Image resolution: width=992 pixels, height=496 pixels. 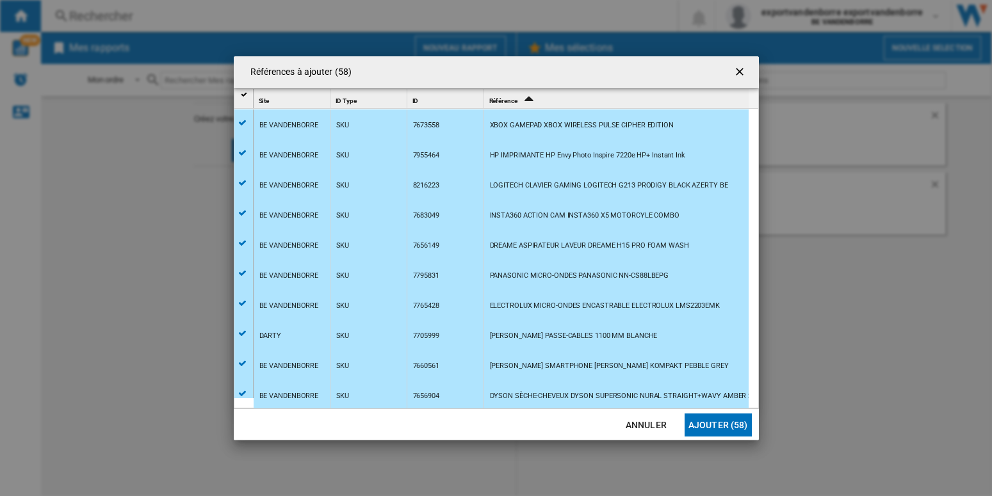 I want to click on button: Annuler, so click(x=646, y=425).